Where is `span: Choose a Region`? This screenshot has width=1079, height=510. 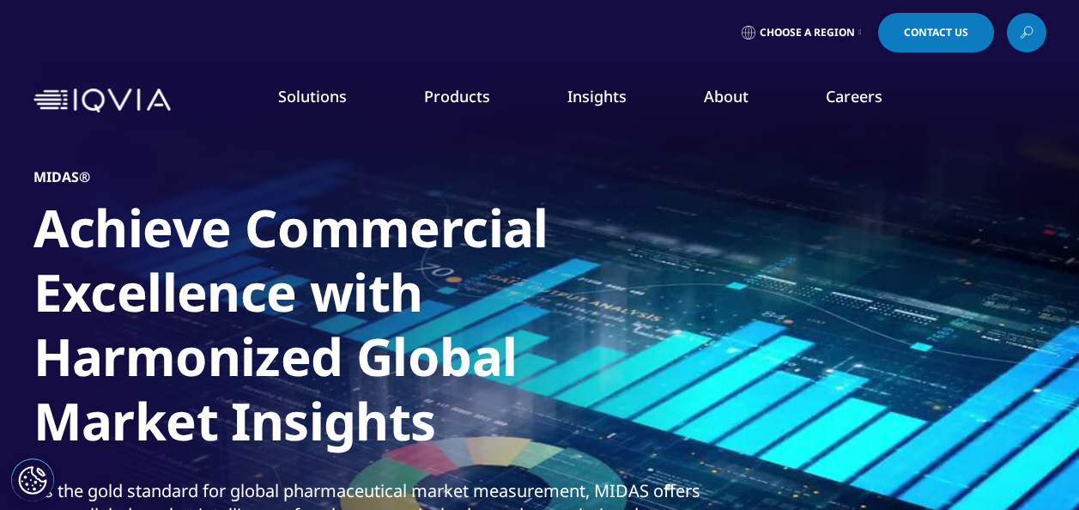 span: Choose a Region is located at coordinates (807, 33).